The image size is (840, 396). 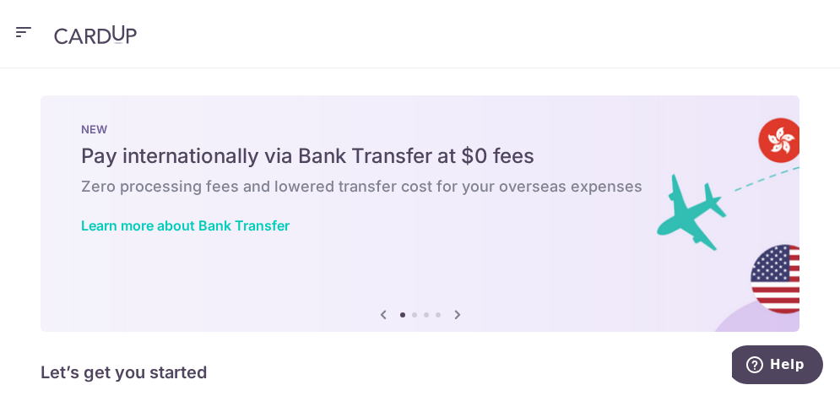 What do you see at coordinates (420, 156) in the screenshot?
I see `h5: Pay internationally via Bank Transfer at $0 fees` at bounding box center [420, 156].